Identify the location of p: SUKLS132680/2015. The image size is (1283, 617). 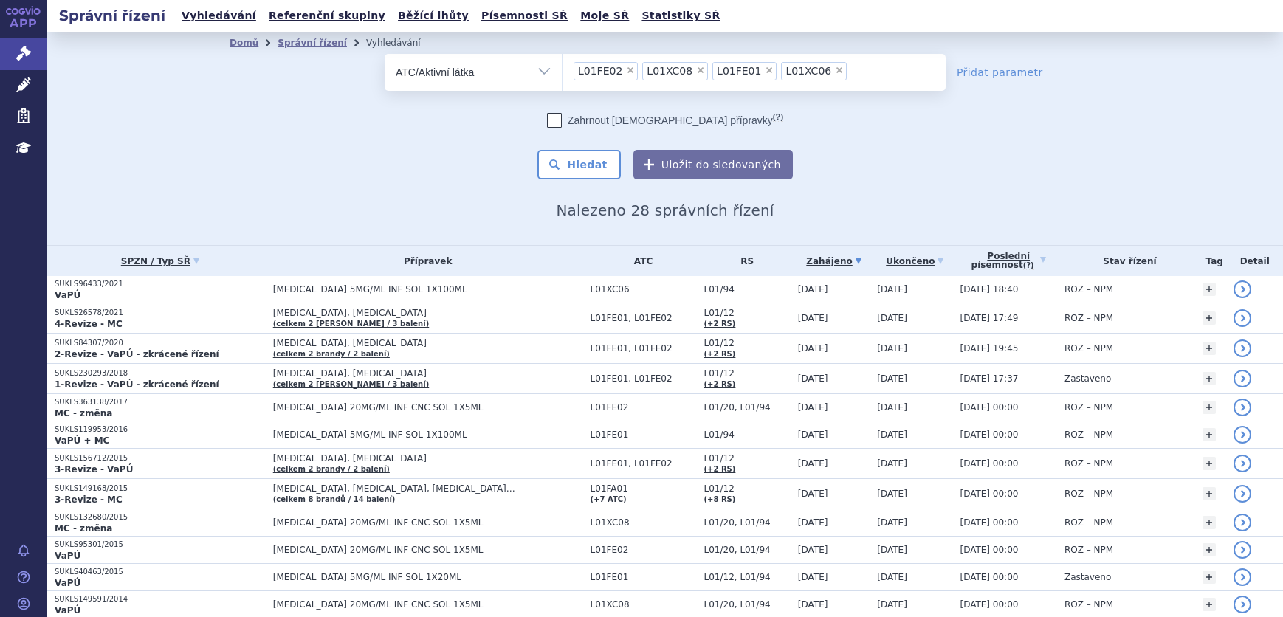
(160, 518).